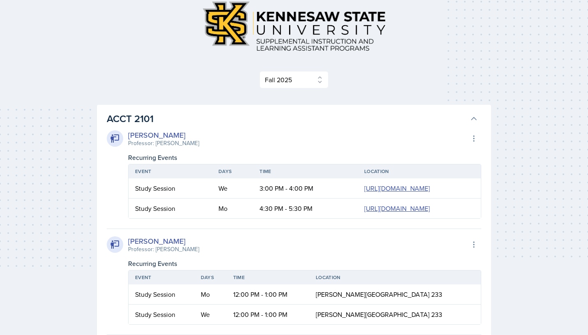  I want to click on td: 3:00 PM - 4:00 PM, so click(305, 188).